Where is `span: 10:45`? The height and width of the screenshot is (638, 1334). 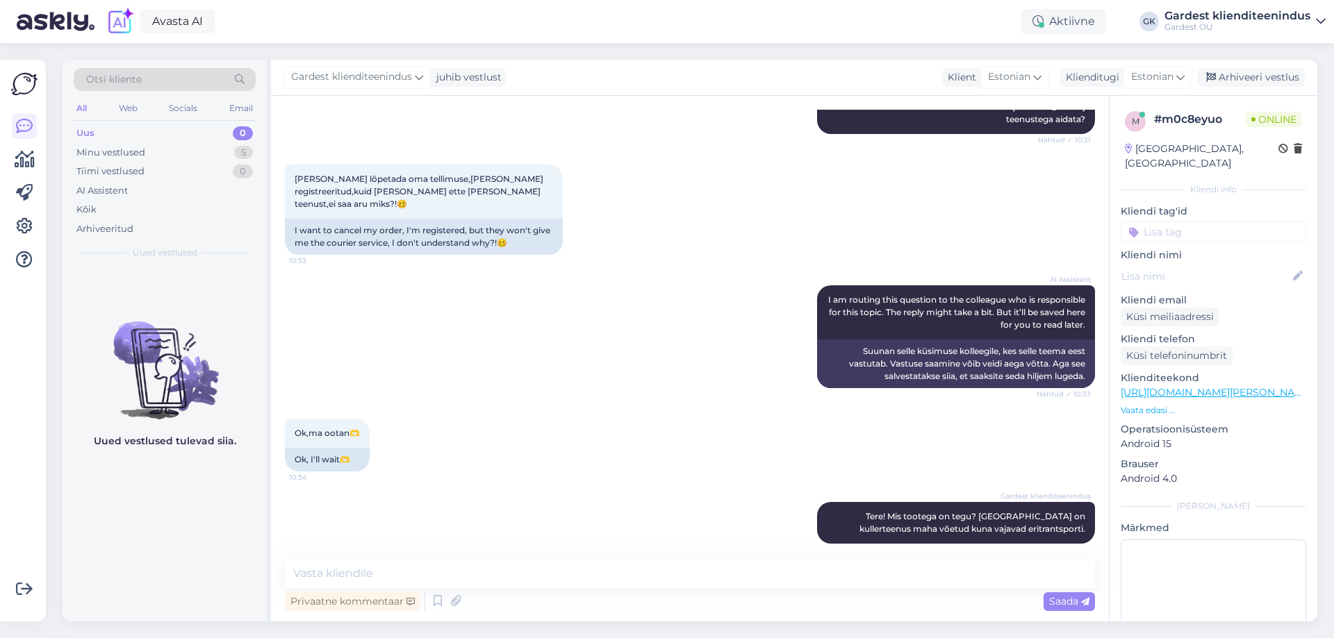
span: 10:45 is located at coordinates (1064, 549).